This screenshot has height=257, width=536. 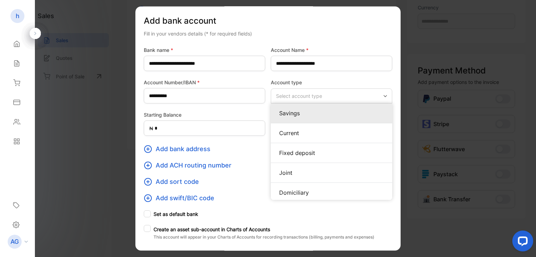 I want to click on button: Add ACH routing number, so click(x=187, y=165).